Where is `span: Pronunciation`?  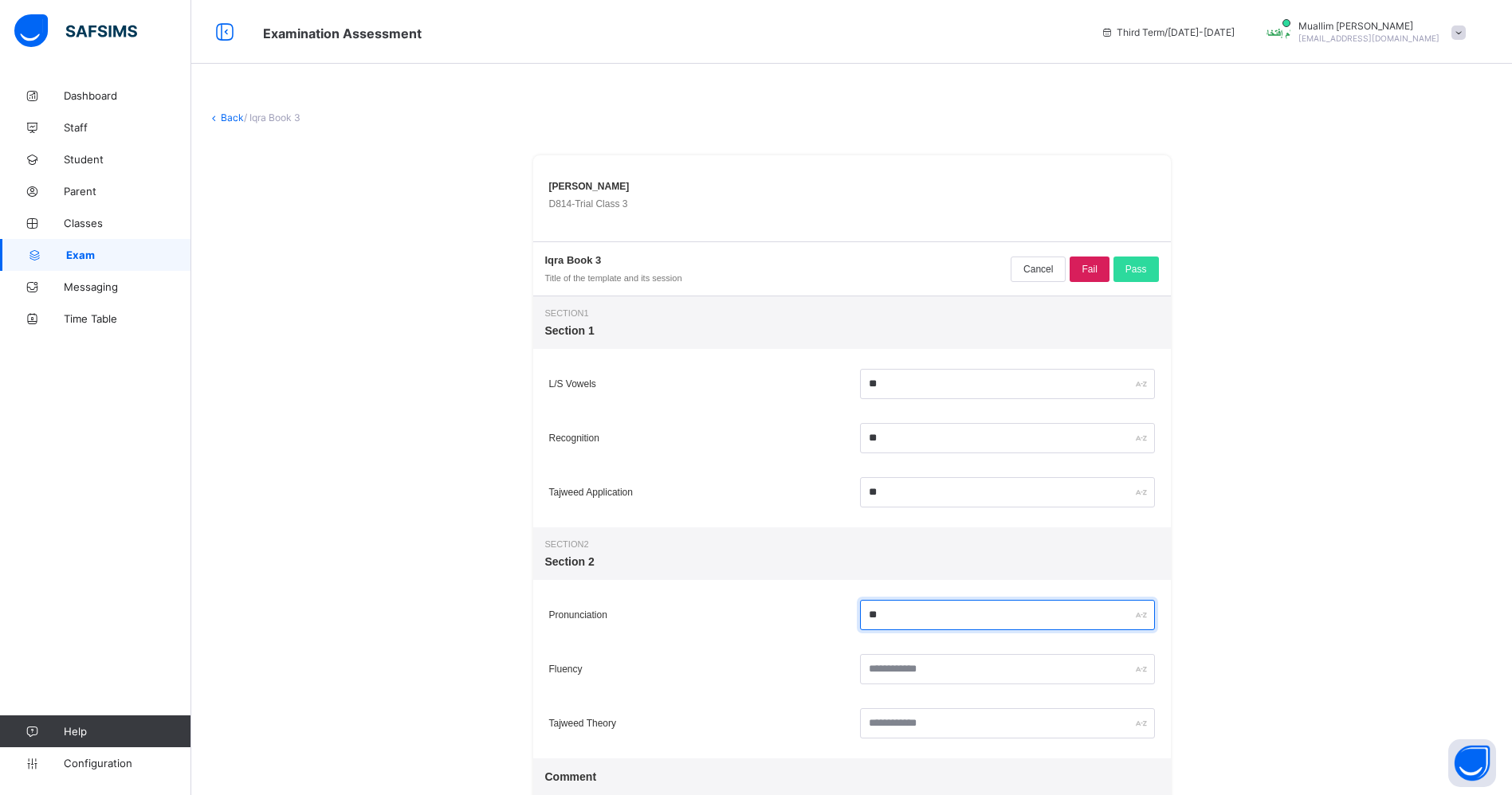 span: Pronunciation is located at coordinates (578, 615).